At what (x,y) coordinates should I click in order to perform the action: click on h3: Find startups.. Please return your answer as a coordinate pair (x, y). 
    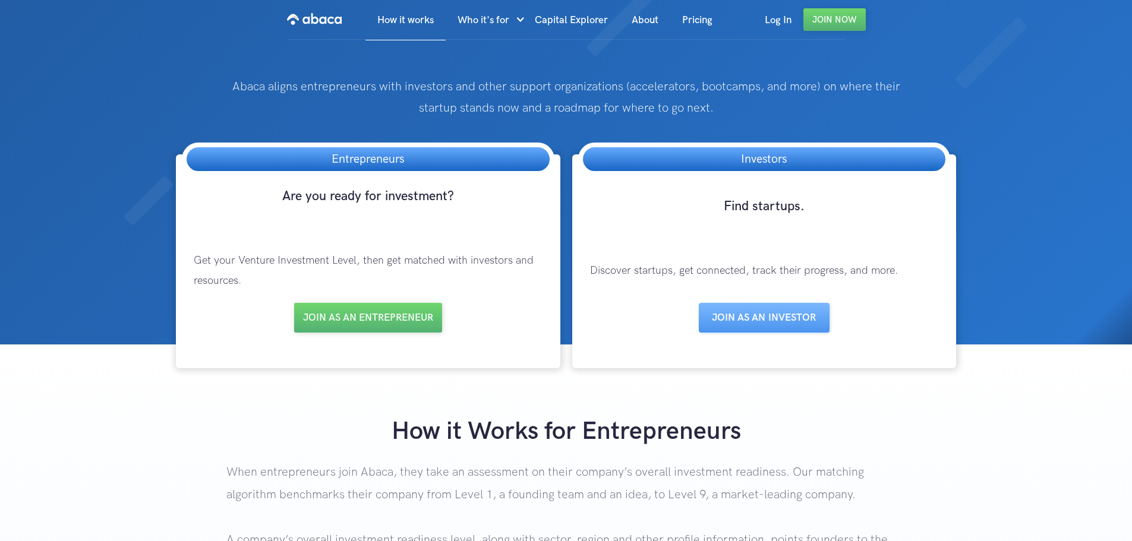
    Looking at the image, I should click on (764, 217).